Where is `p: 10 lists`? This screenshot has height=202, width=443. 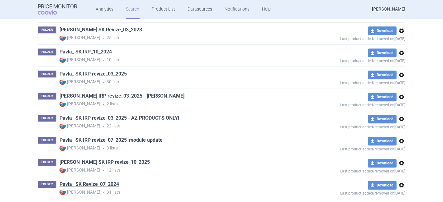
p: 10 lists is located at coordinates (177, 60).